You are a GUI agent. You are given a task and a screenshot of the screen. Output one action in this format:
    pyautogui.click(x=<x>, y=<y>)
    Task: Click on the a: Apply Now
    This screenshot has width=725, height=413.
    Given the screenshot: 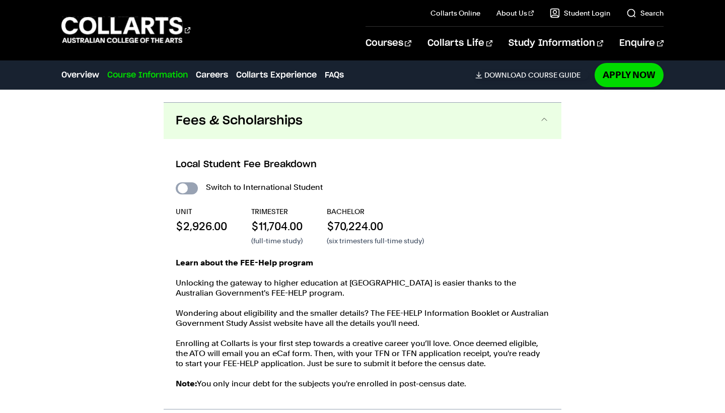 What is the action you would take?
    pyautogui.click(x=629, y=74)
    